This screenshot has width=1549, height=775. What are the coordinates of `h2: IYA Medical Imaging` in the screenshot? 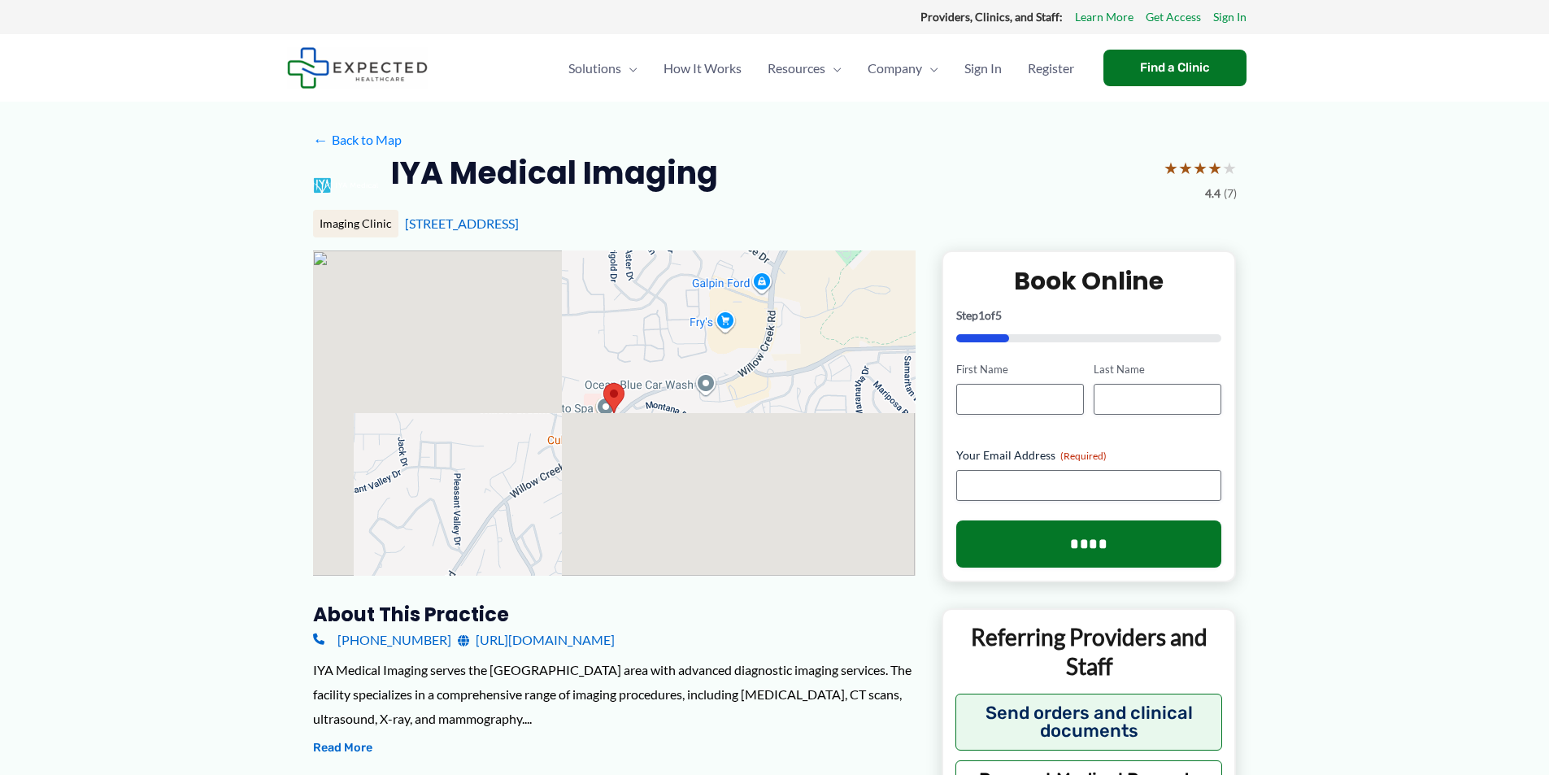 It's located at (555, 172).